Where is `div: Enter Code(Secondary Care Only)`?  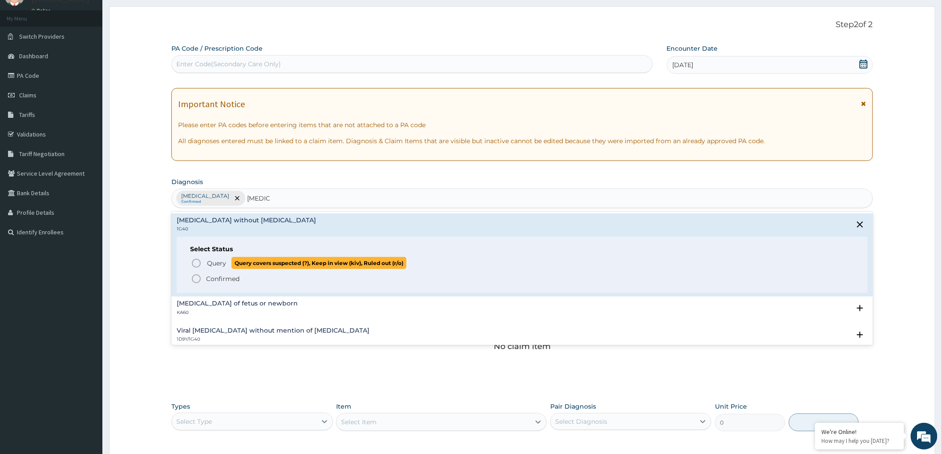
div: Enter Code(Secondary Care Only) is located at coordinates (228, 64).